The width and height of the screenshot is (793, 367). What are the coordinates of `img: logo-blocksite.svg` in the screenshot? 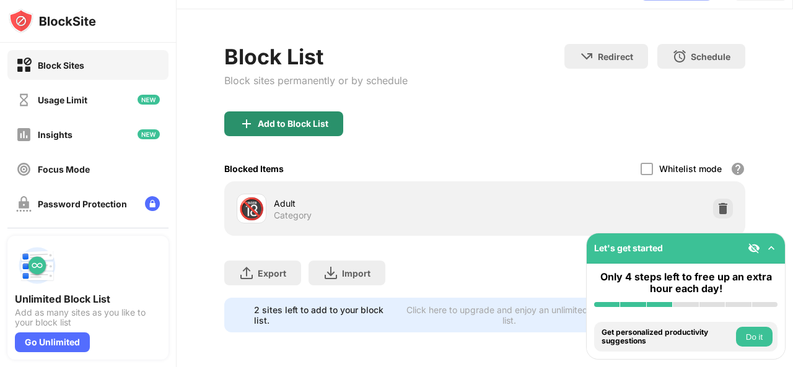 It's located at (52, 21).